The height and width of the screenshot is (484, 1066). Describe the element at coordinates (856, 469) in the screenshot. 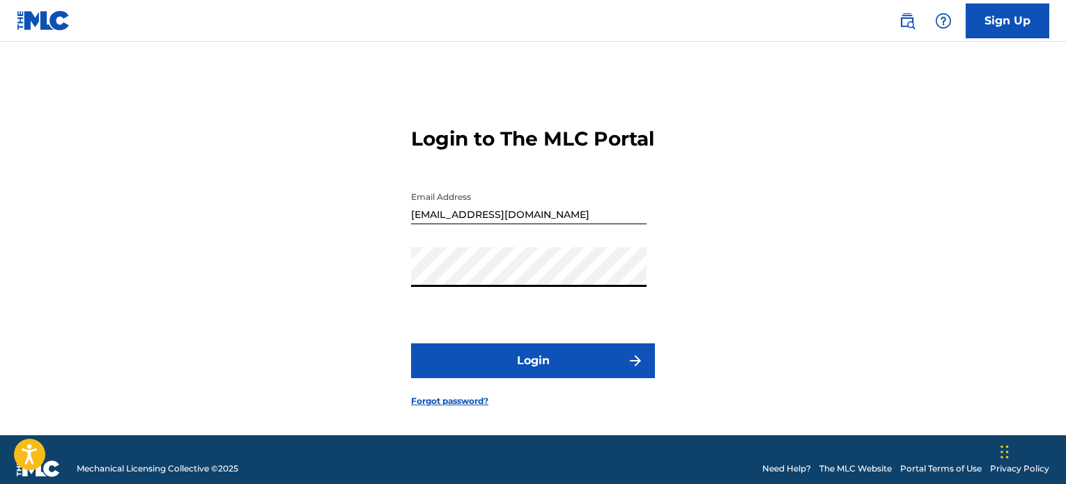

I see `a: The MLC Website` at that location.